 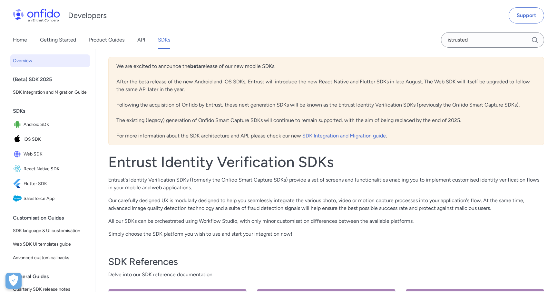 I want to click on a: SDK language & UI customisation, so click(x=50, y=231).